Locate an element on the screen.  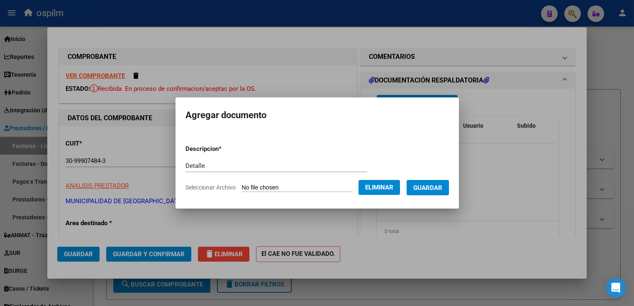
button: Eliminar is located at coordinates (379, 188).